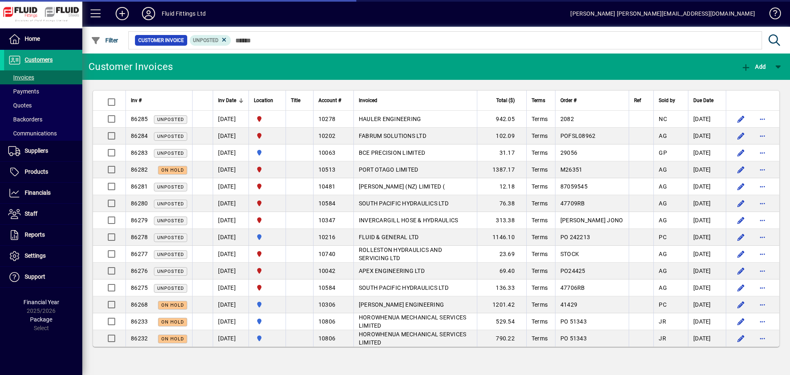 Image resolution: width=790 pixels, height=375 pixels. What do you see at coordinates (326, 271) in the screenshot?
I see `span: 10042` at bounding box center [326, 271].